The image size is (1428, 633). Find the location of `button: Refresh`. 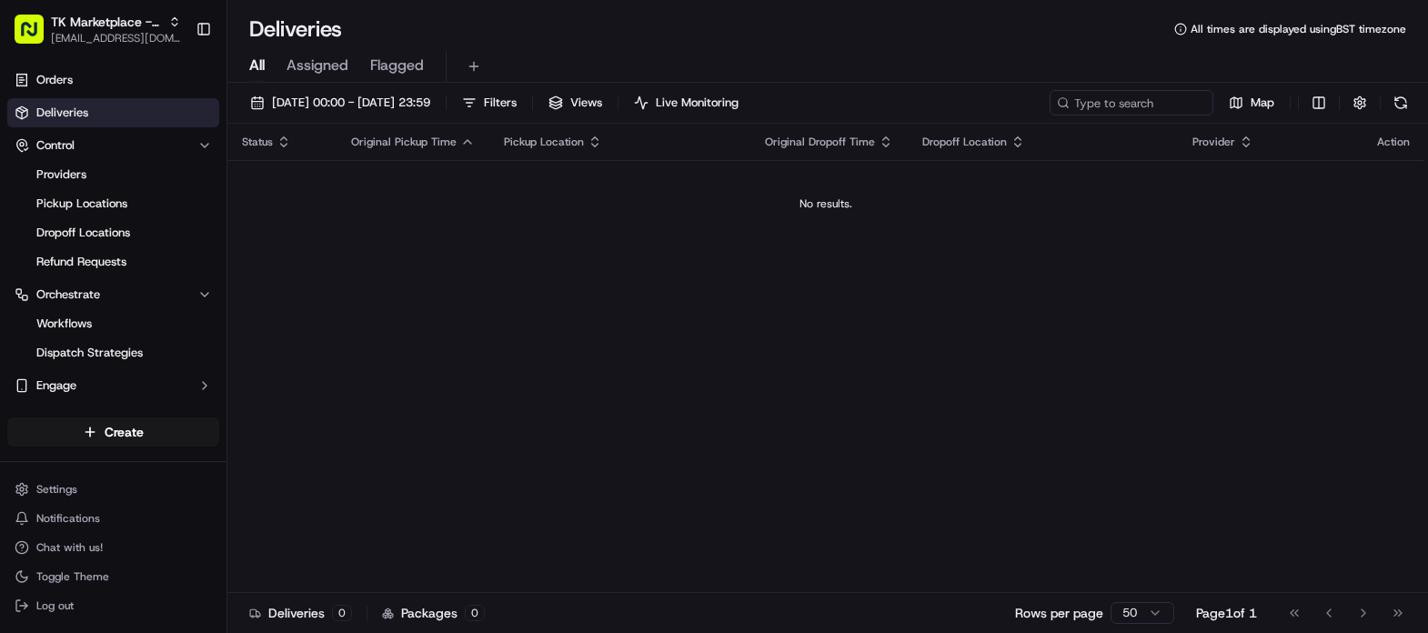

button: Refresh is located at coordinates (1400, 103).